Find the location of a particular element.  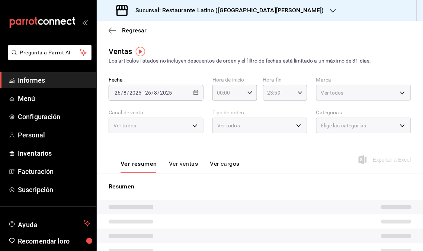

img: Tooltip marker is located at coordinates (140, 51).